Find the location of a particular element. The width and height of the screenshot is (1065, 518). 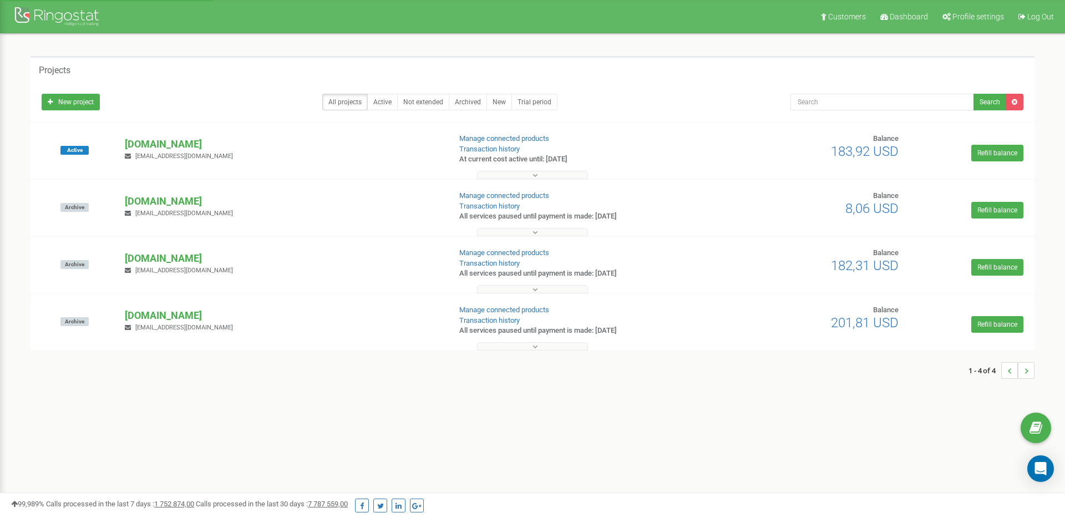

a: New is located at coordinates (499, 102).